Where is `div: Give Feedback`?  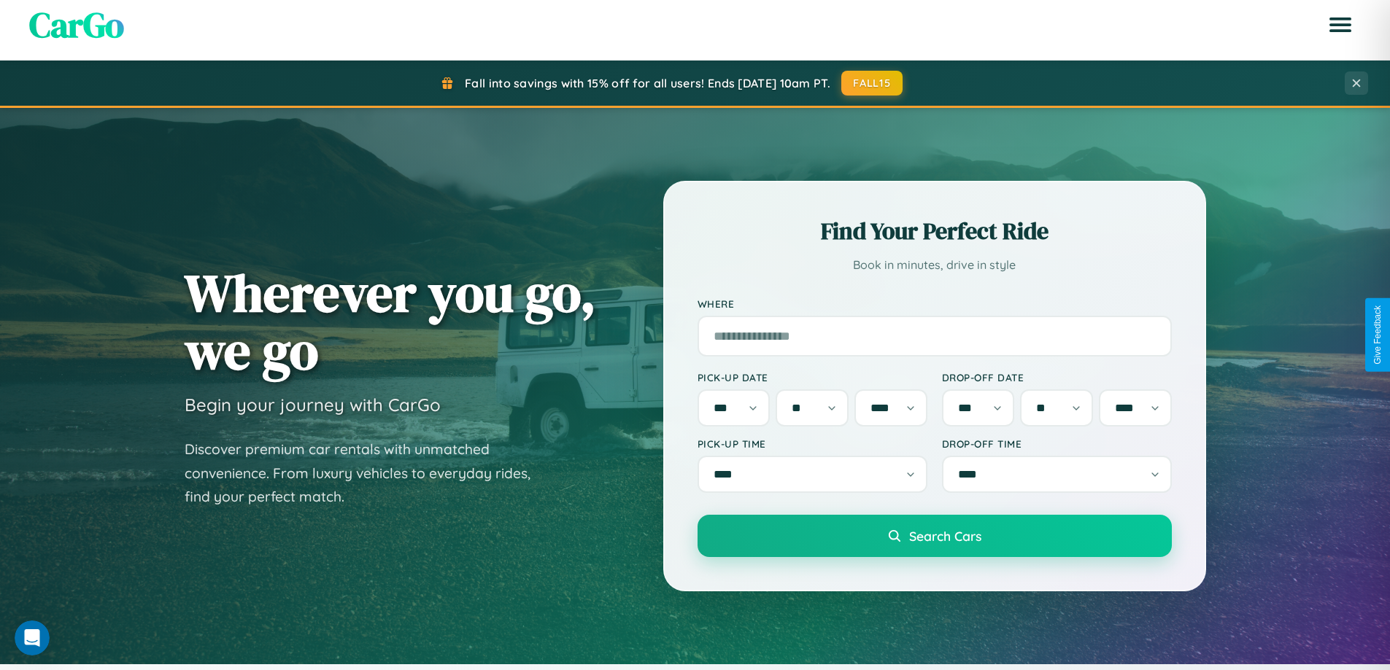 div: Give Feedback is located at coordinates (1377, 335).